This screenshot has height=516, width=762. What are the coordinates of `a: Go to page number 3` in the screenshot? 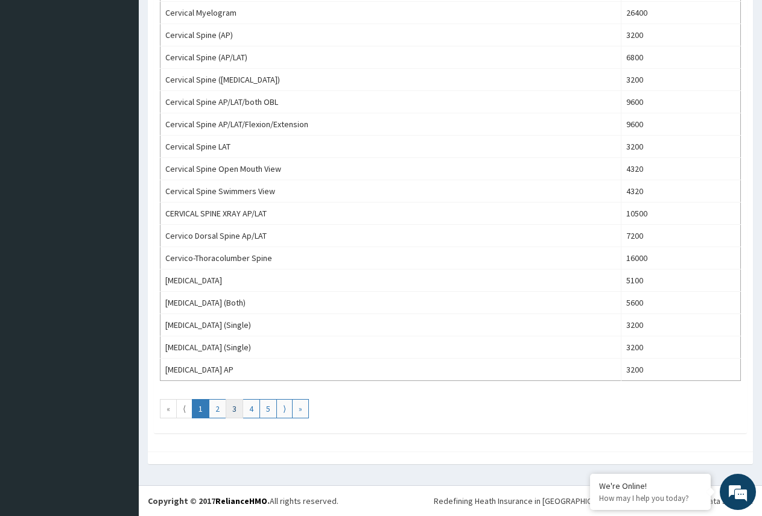 It's located at (234, 409).